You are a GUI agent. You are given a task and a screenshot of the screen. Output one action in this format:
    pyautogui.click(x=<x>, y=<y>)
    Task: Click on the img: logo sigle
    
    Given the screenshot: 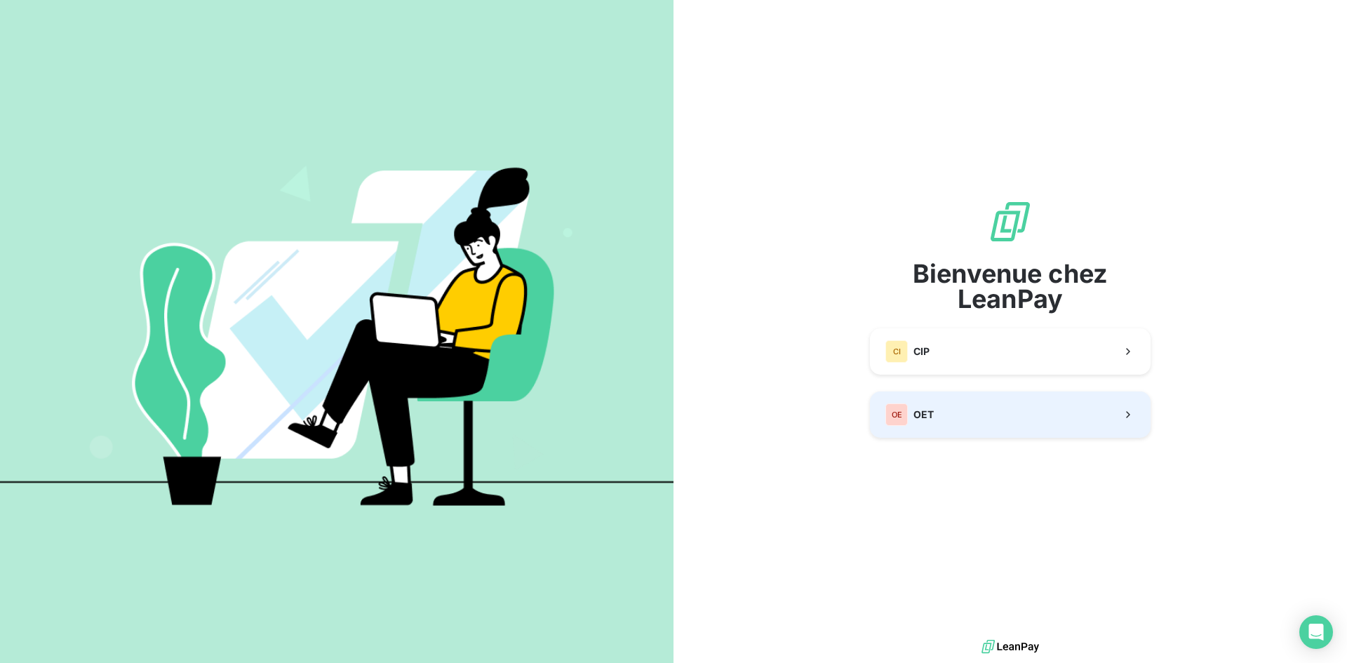 What is the action you would take?
    pyautogui.click(x=1010, y=222)
    